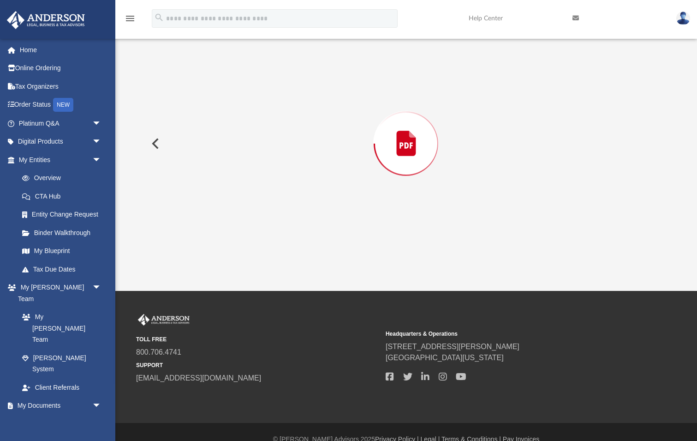 This screenshot has height=441, width=697. I want to click on a: Tax Due Dates, so click(64, 269).